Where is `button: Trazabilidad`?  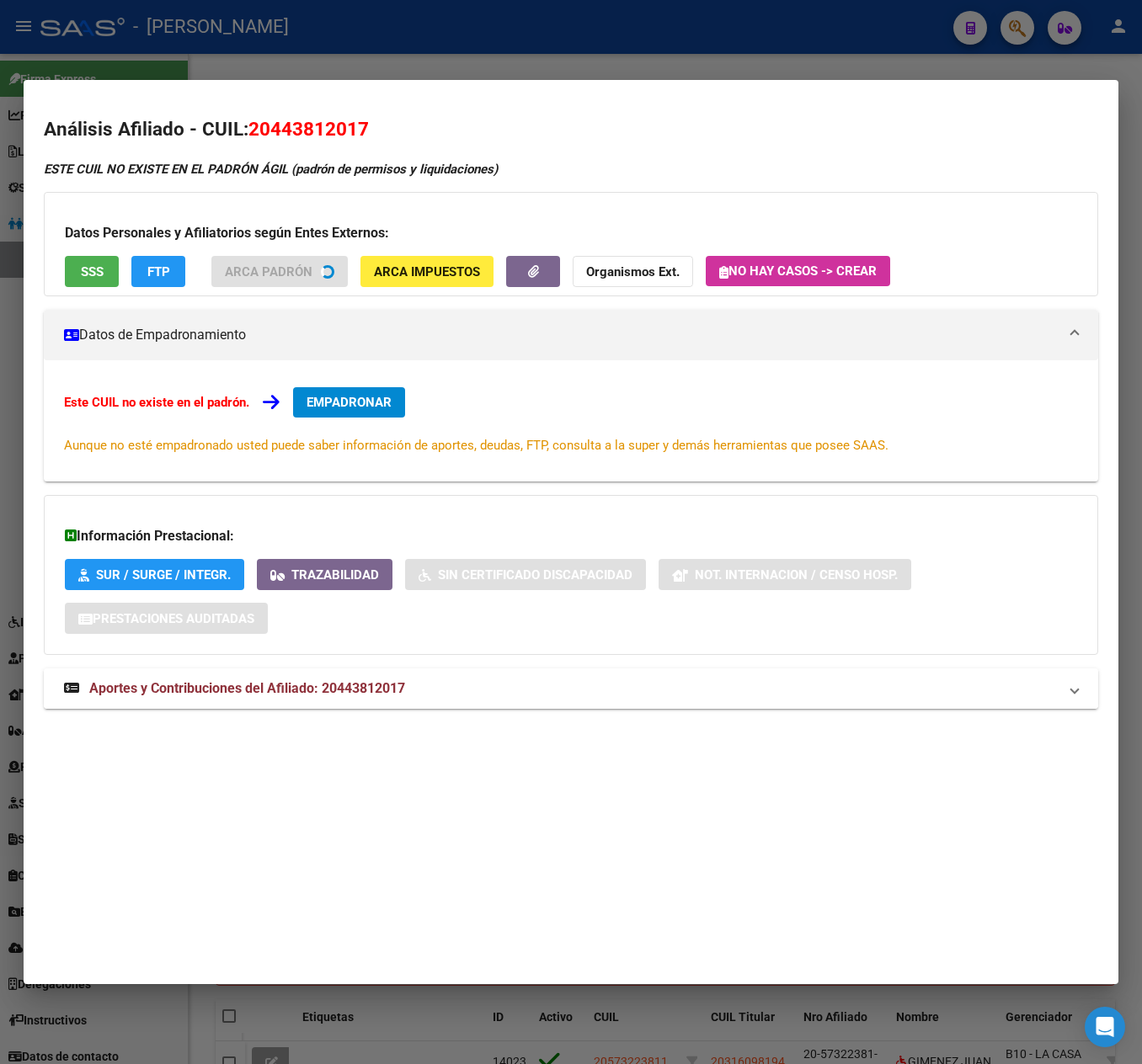 button: Trazabilidad is located at coordinates (324, 574).